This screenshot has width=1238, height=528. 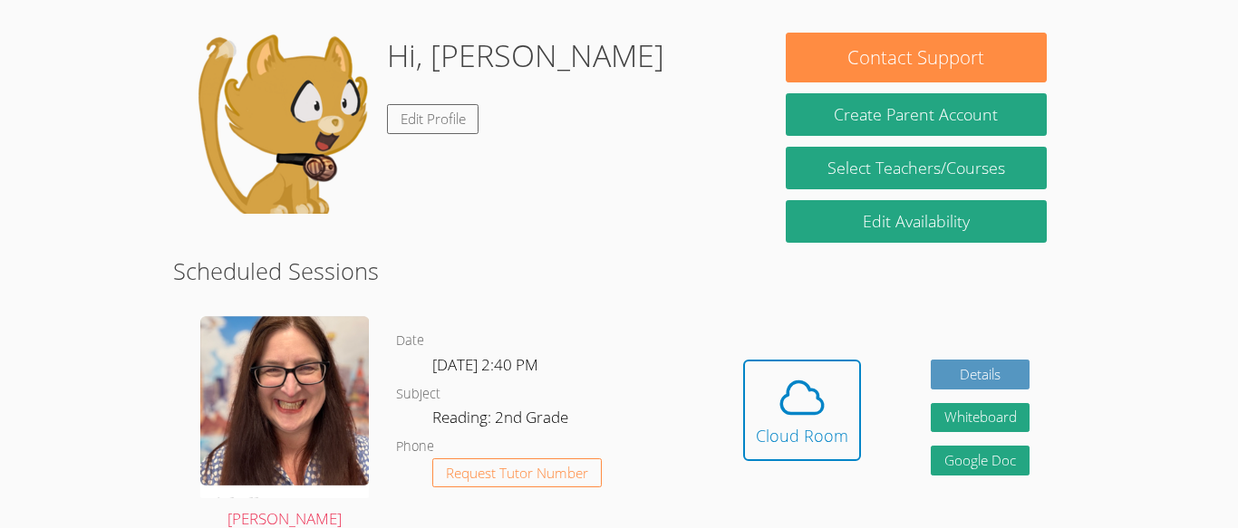 What do you see at coordinates (502, 420) in the screenshot?
I see `dd: Reading: 2nd Grade` at bounding box center [502, 420].